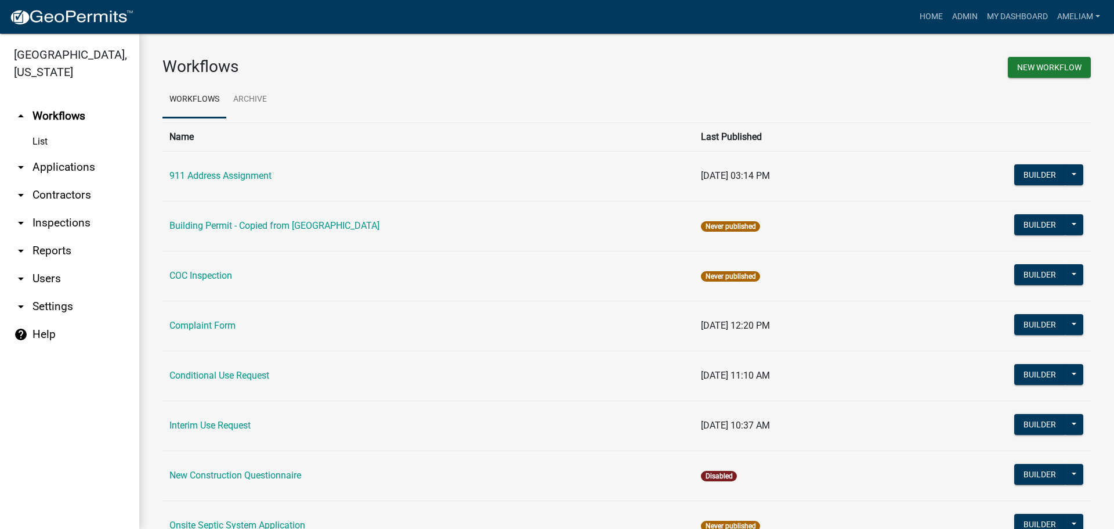 The height and width of the screenshot is (529, 1114). I want to click on i: help, so click(21, 334).